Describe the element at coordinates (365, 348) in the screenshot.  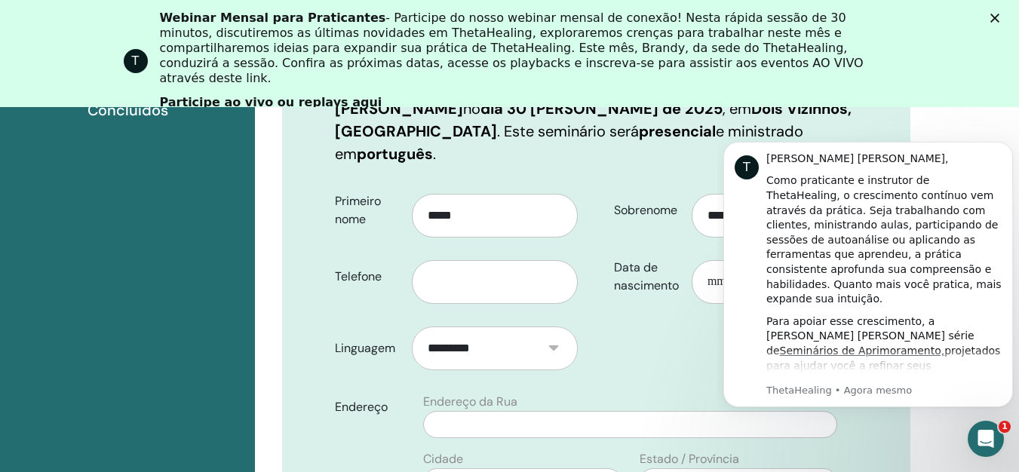
I see `font: Linguagem` at that location.